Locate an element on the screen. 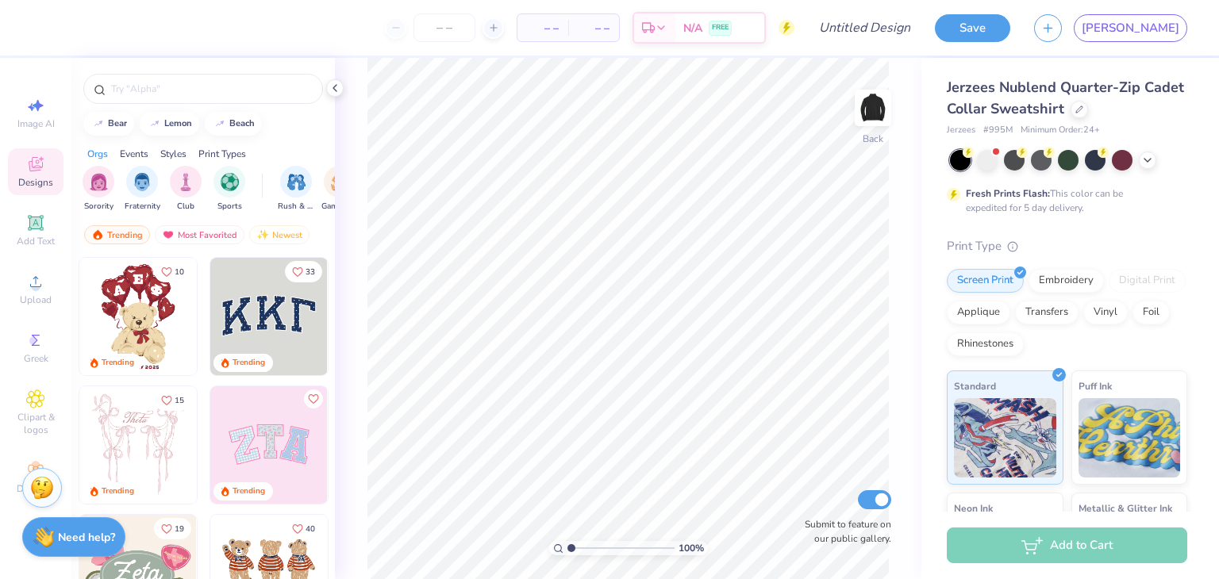  div: filter for Rush & Bid is located at coordinates (296, 189).